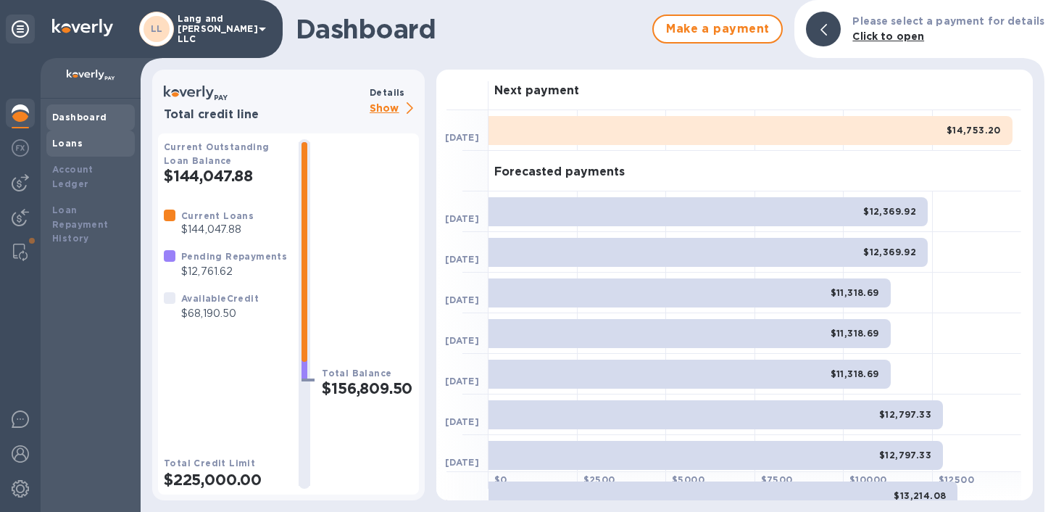 This screenshot has width=1056, height=512. Describe the element at coordinates (470, 29) in the screenshot. I see `h1: Dashboard` at that location.